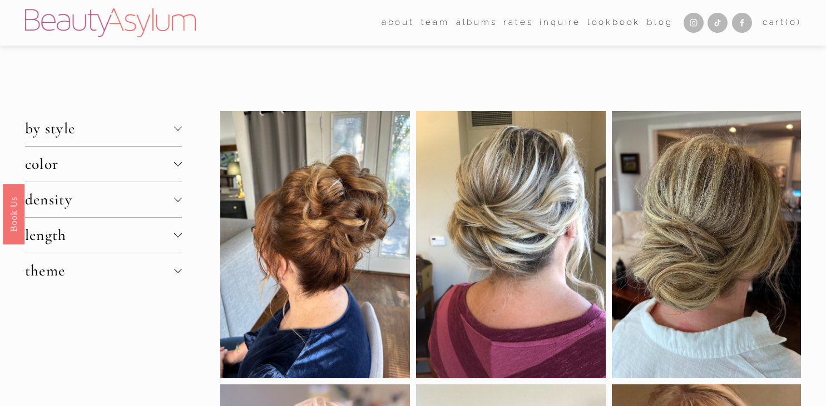 Image resolution: width=826 pixels, height=406 pixels. Describe the element at coordinates (435, 22) in the screenshot. I see `span: team` at that location.